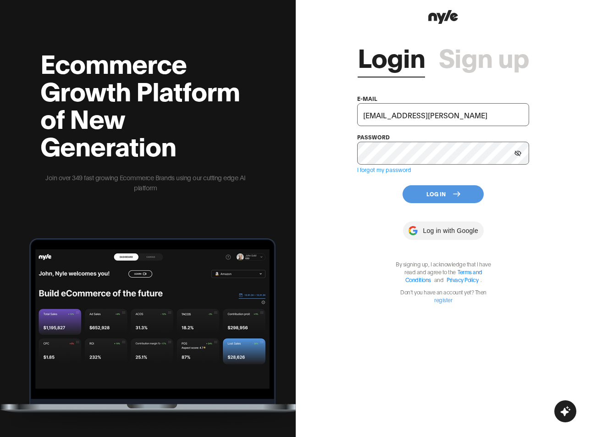 The image size is (591, 437). What do you see at coordinates (145, 183) in the screenshot?
I see `p: Join over 349 fast growing Ecommerce Brands using our cutting edge AI platform` at bounding box center [145, 183].